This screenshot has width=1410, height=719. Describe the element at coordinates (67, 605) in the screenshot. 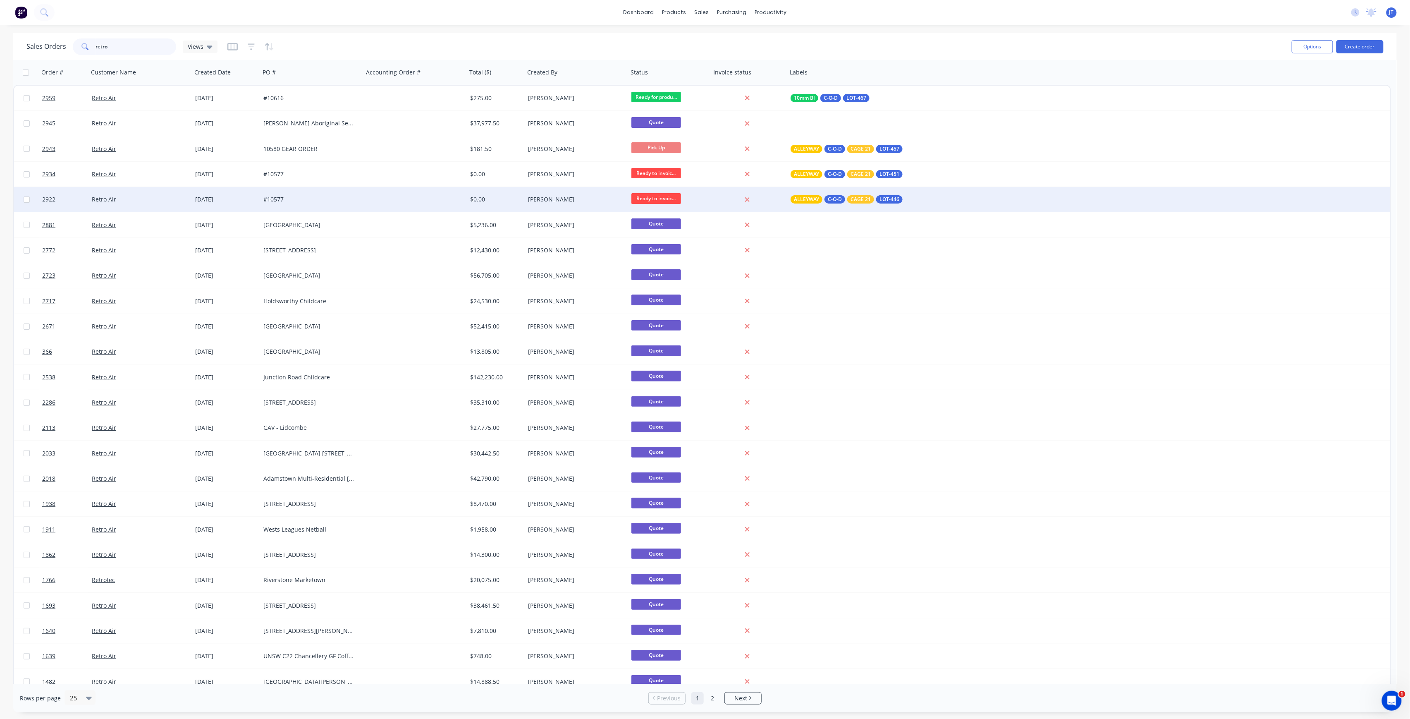

I see `a: 1693` at that location.